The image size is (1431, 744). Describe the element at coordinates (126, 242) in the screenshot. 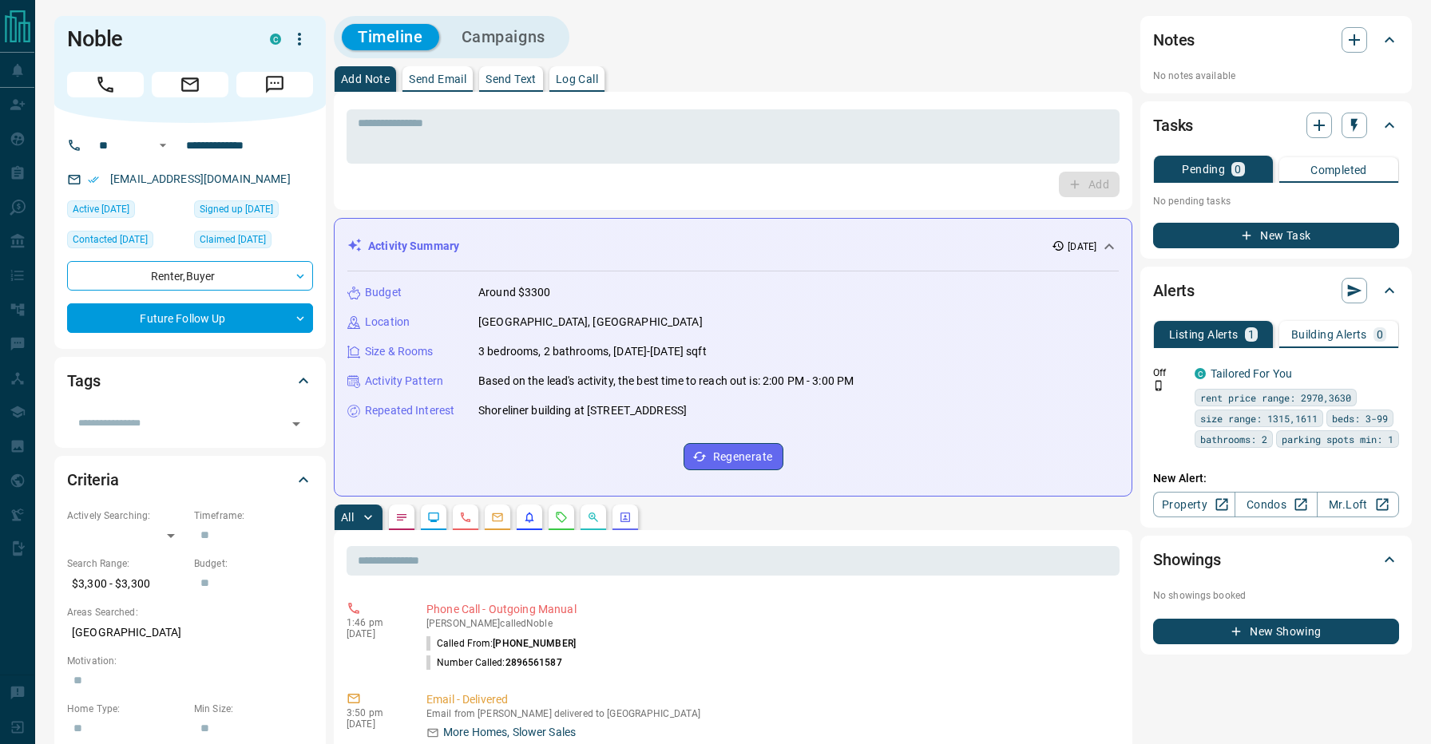

I see `div: Tue Aug 12 2025` at that location.